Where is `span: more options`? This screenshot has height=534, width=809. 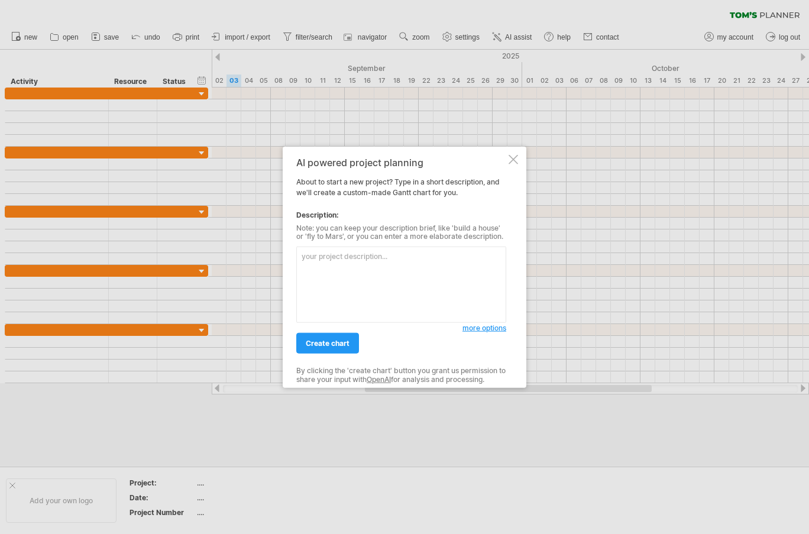 span: more options is located at coordinates (484, 327).